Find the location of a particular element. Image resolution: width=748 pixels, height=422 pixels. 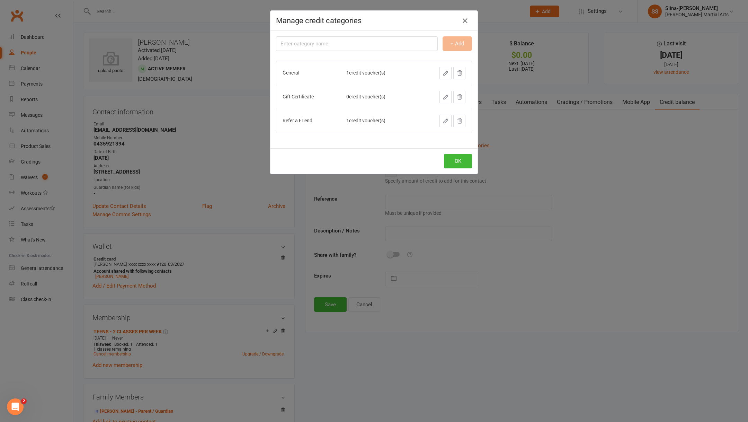

span: General is located at coordinates (291, 73).